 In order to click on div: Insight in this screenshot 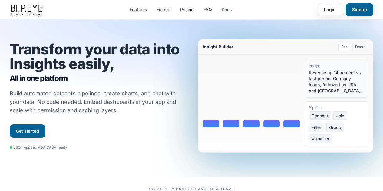, I will do `click(336, 66)`.